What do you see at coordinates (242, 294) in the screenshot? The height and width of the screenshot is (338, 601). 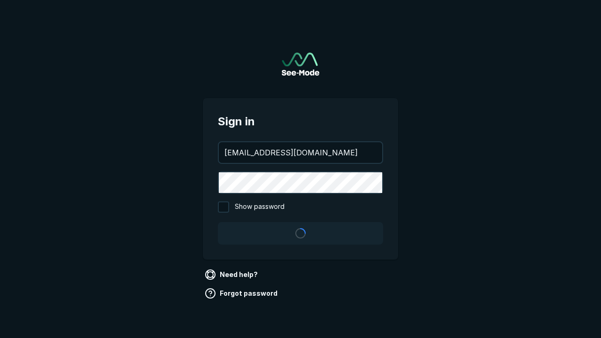 I see `a: Forgot password` at bounding box center [242, 294].